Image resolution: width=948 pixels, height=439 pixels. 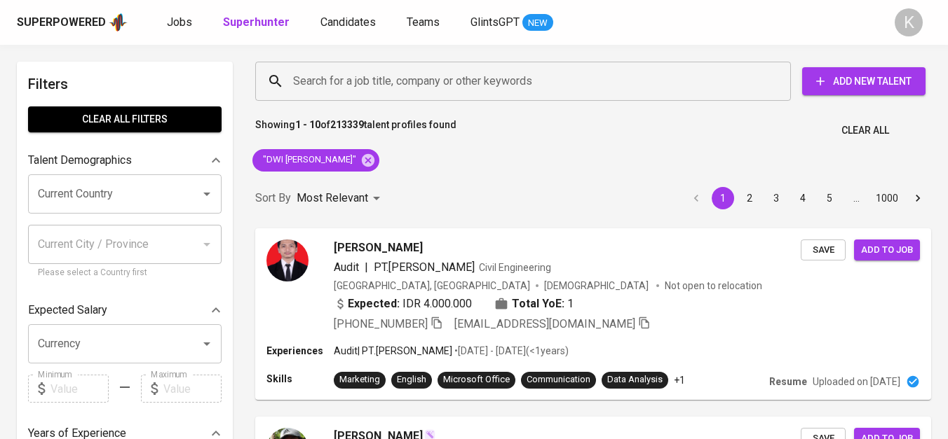 I want to click on div: Data Analysis, so click(x=634, y=380).